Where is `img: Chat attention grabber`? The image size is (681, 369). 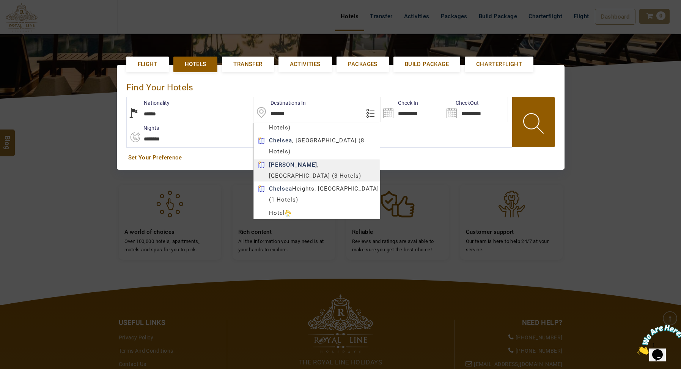
img: Chat attention grabber is located at coordinates (27, 18).